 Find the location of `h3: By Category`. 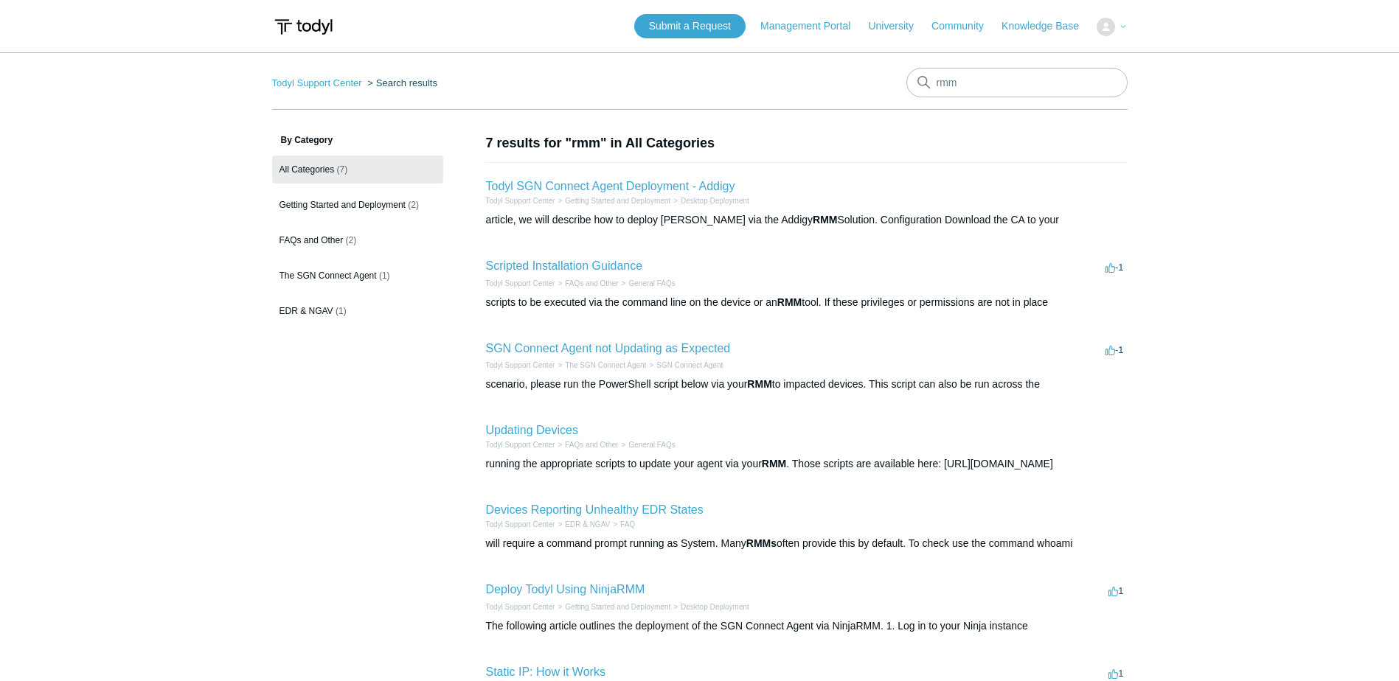

h3: By Category is located at coordinates (358, 140).